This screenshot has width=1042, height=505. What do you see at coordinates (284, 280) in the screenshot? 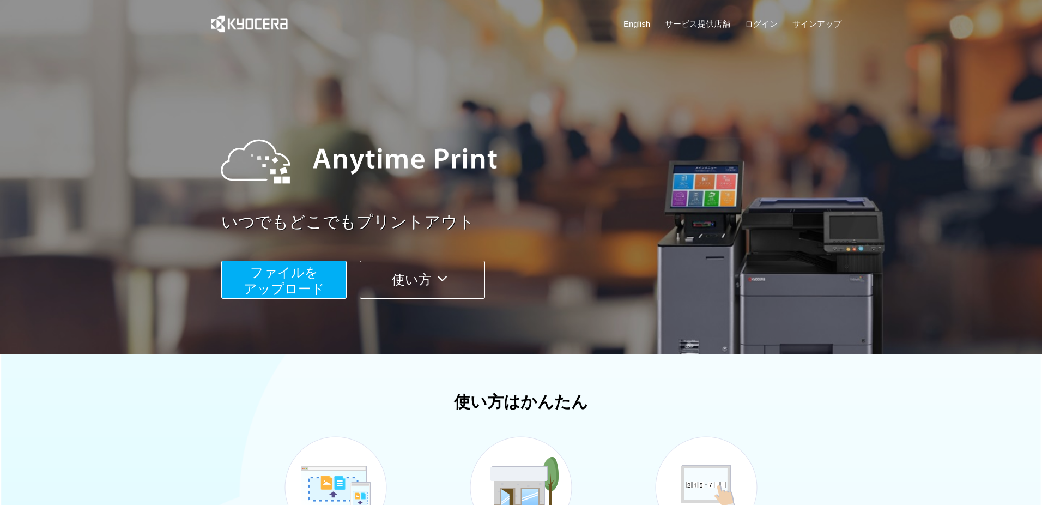
I see `button: ファイルを​​アップロード` at bounding box center [284, 280].